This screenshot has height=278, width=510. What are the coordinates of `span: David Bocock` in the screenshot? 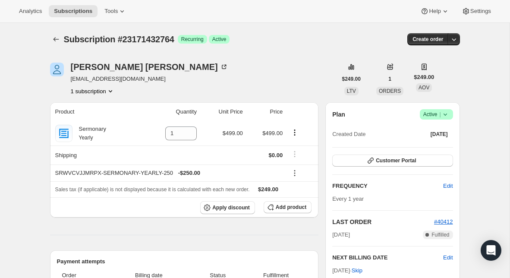 It's located at (57, 69).